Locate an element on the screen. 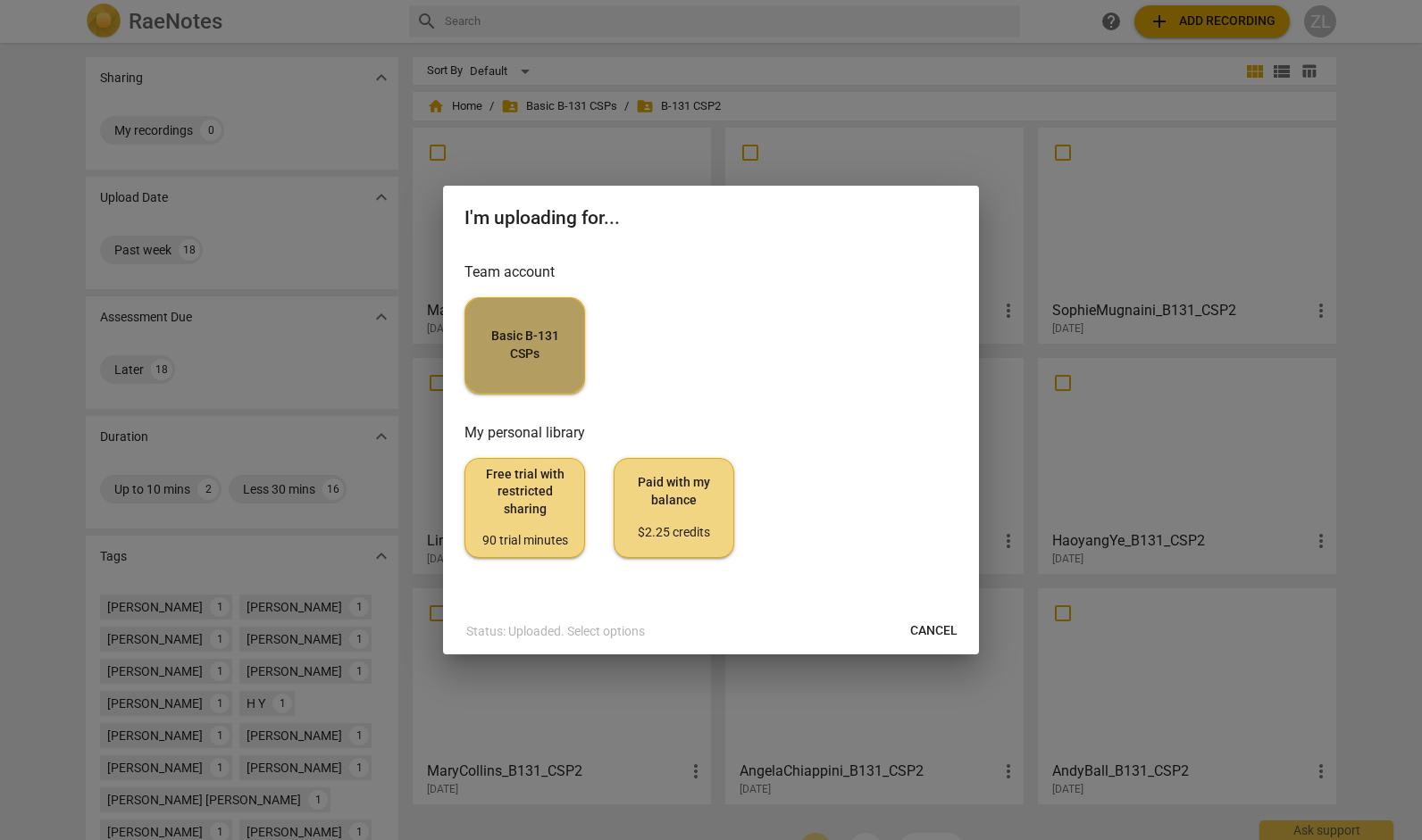 The image size is (1422, 840). div: 90 trial minutes is located at coordinates (524, 541).